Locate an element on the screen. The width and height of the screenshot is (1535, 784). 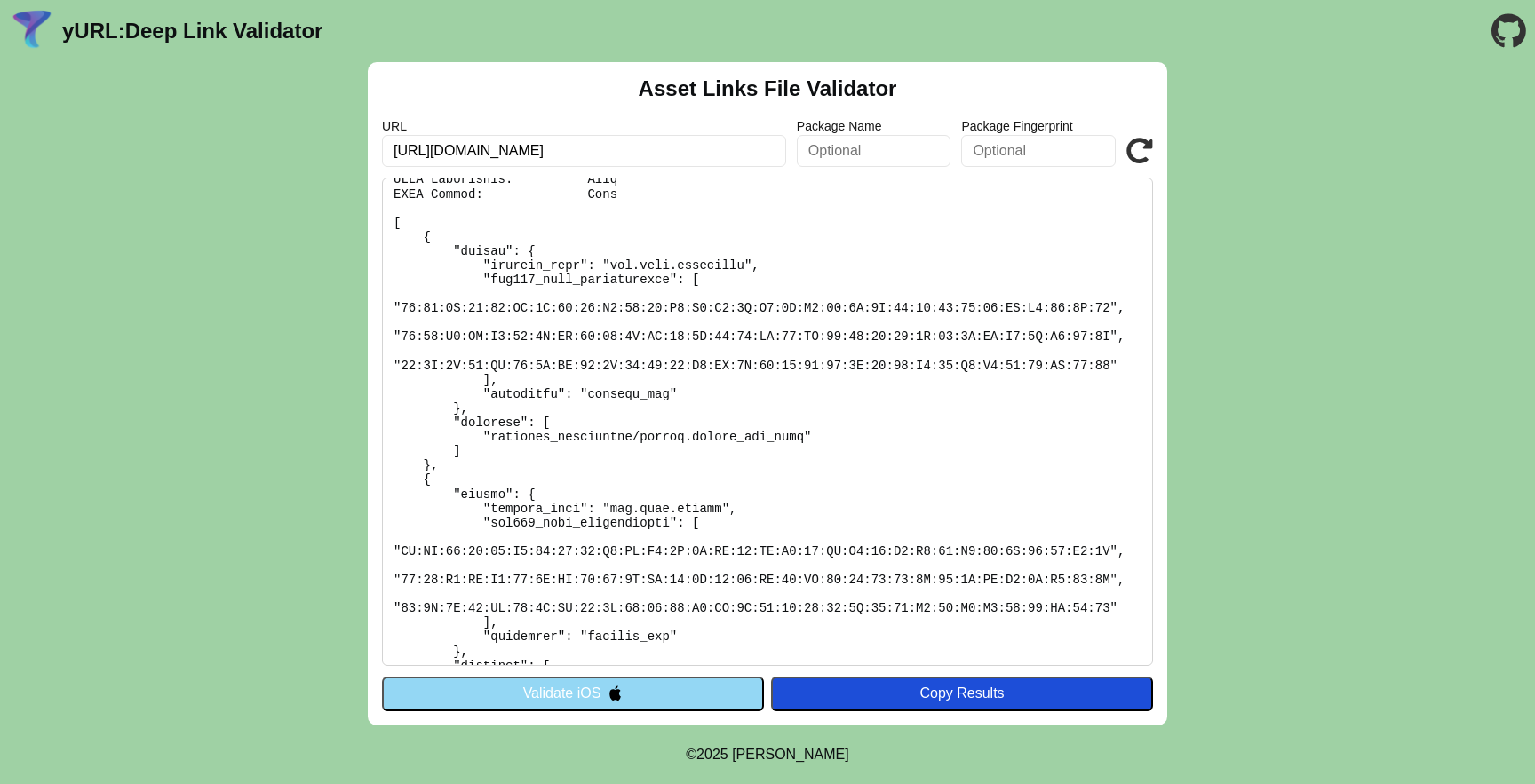
div: Copy Results is located at coordinates (962, 693).